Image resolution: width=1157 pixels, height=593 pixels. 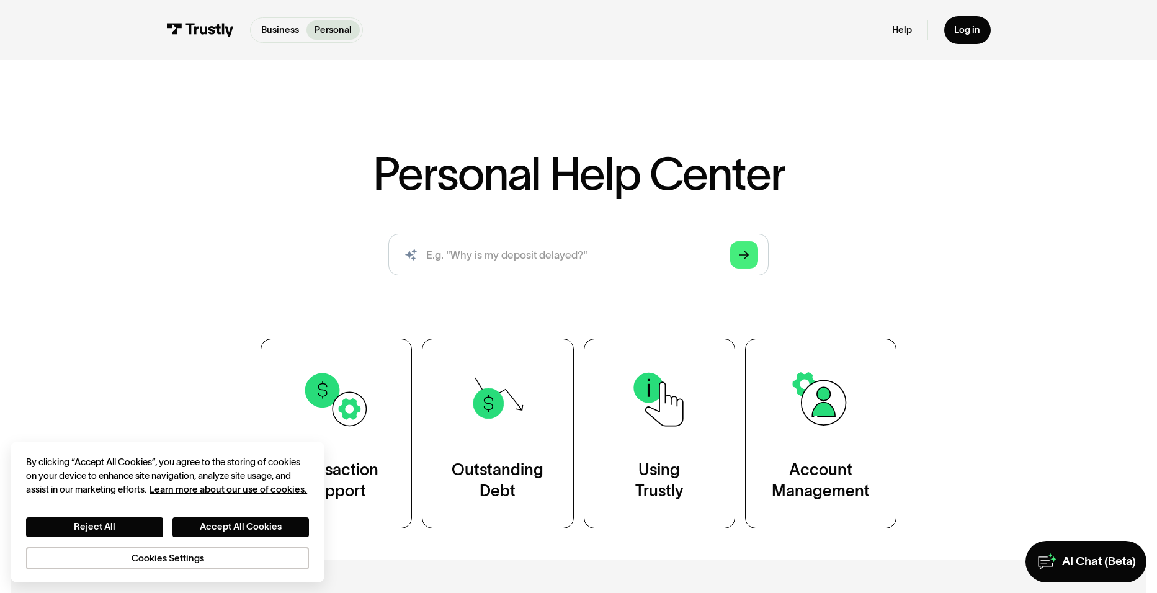 I want to click on div: Log in, so click(x=967, y=30).